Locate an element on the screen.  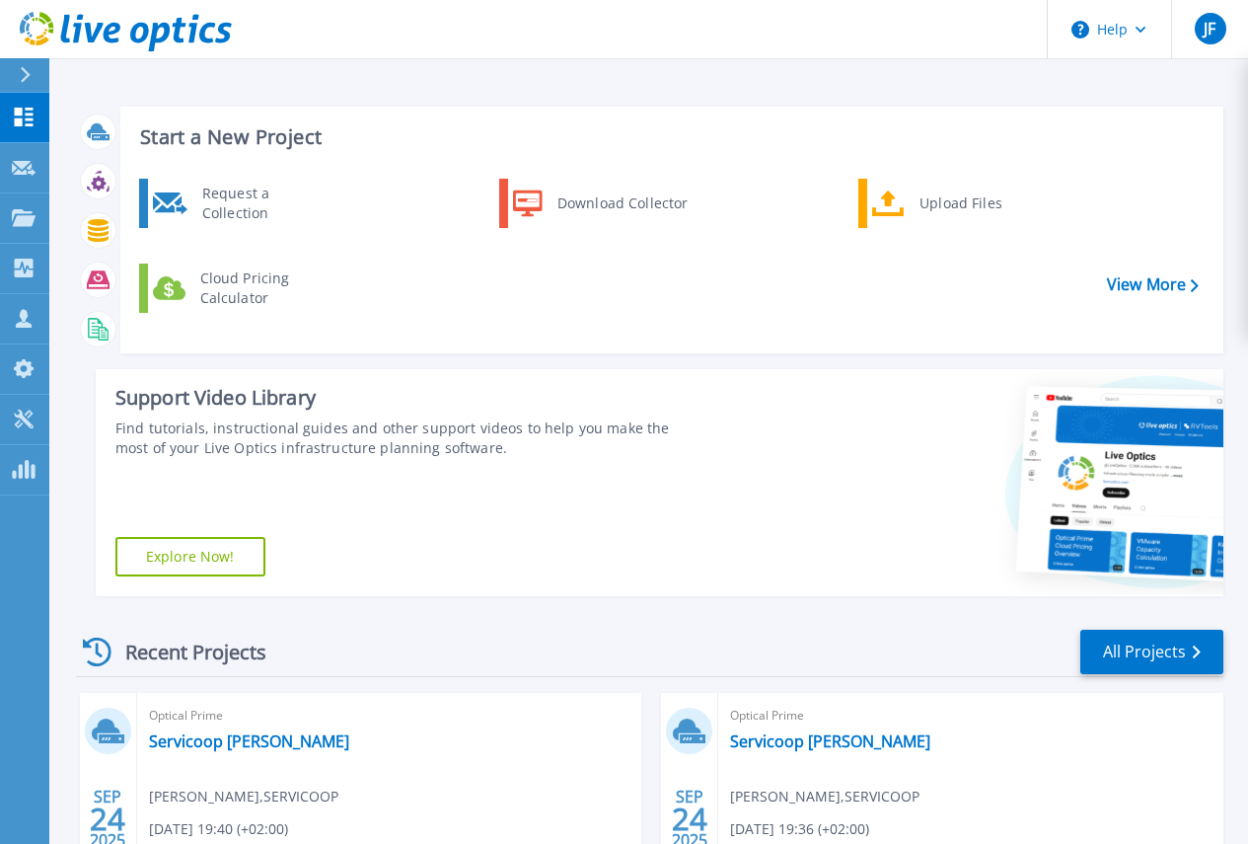
div: Request a Collection is located at coordinates (264, 203).